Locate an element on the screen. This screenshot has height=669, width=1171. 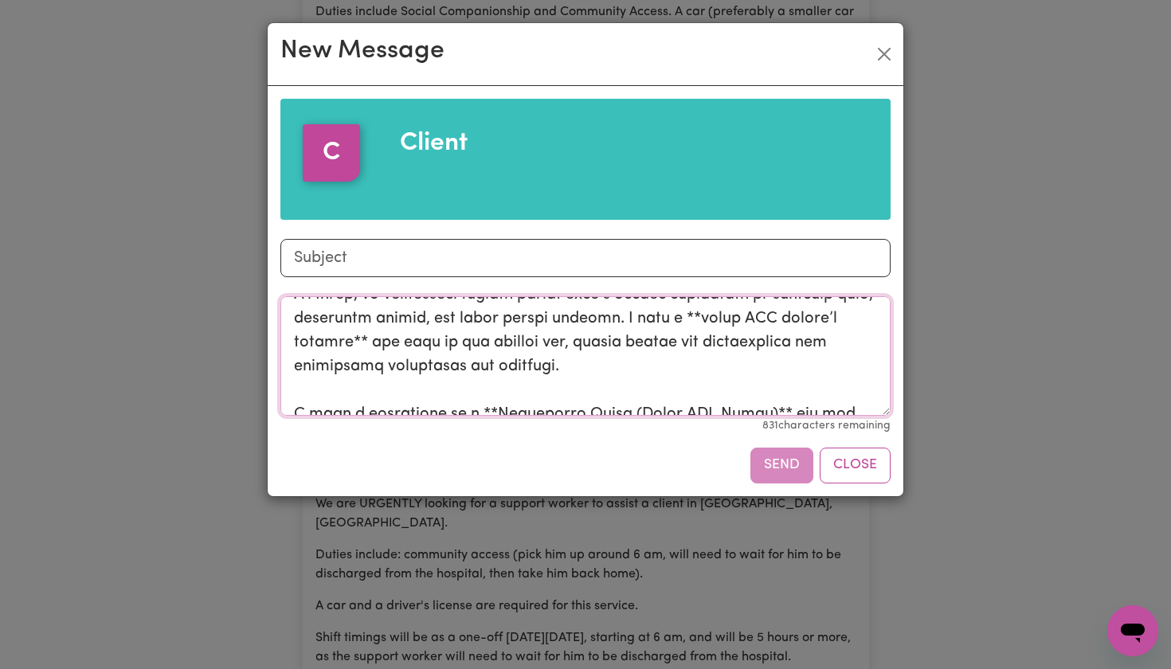
h2: New Message is located at coordinates (362, 51).